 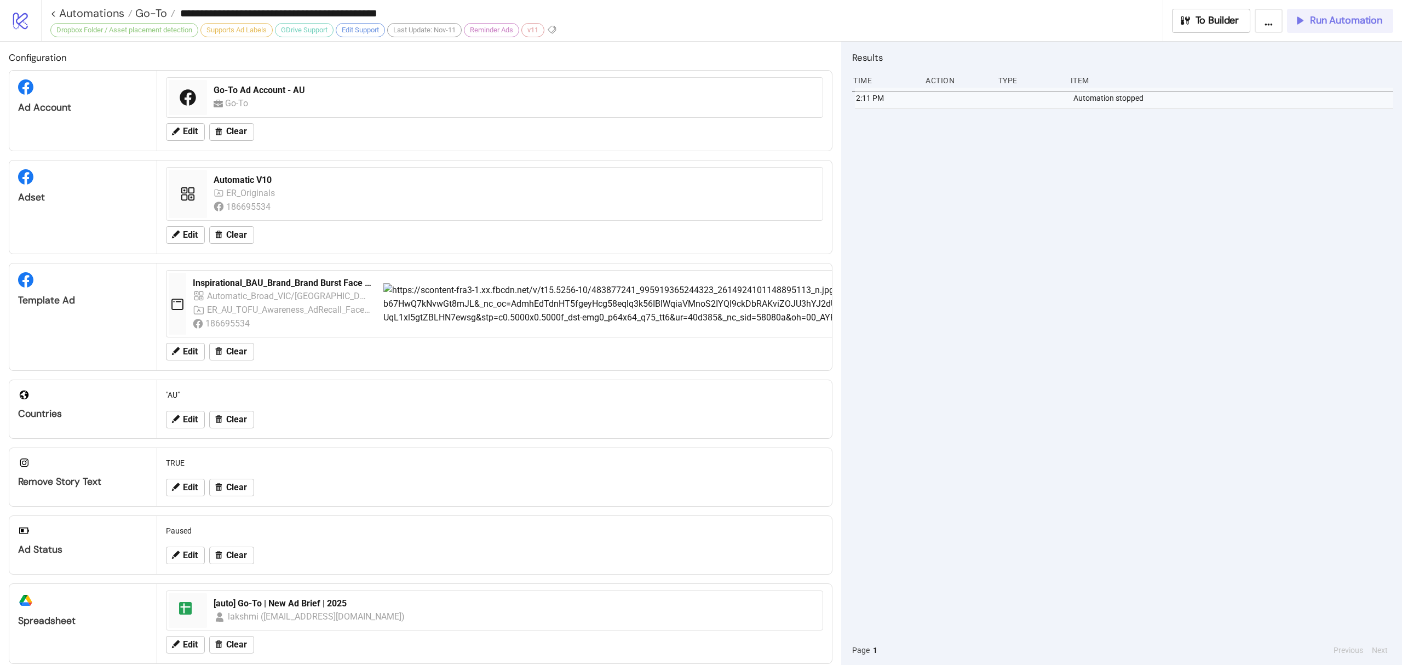 What do you see at coordinates (515, 90) in the screenshot?
I see `div: Go-To Ad Account - AU` at bounding box center [515, 90].